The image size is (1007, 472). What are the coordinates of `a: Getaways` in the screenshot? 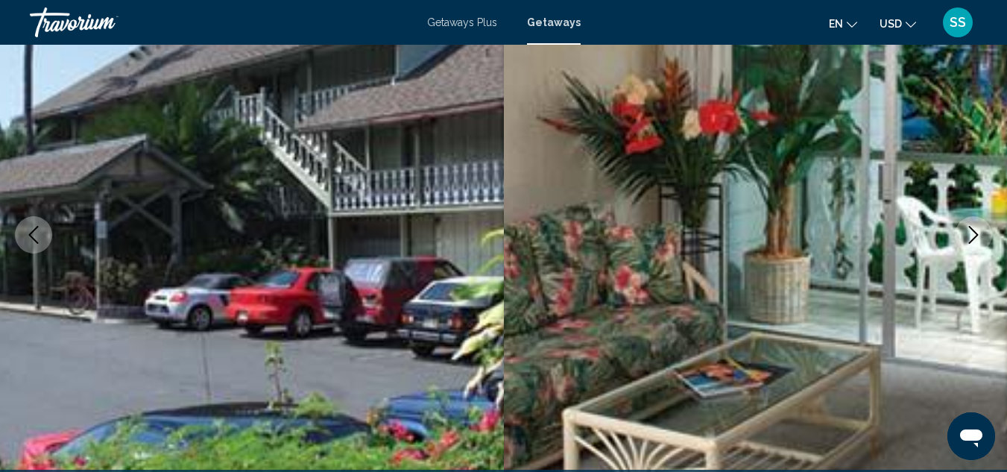 It's located at (554, 22).